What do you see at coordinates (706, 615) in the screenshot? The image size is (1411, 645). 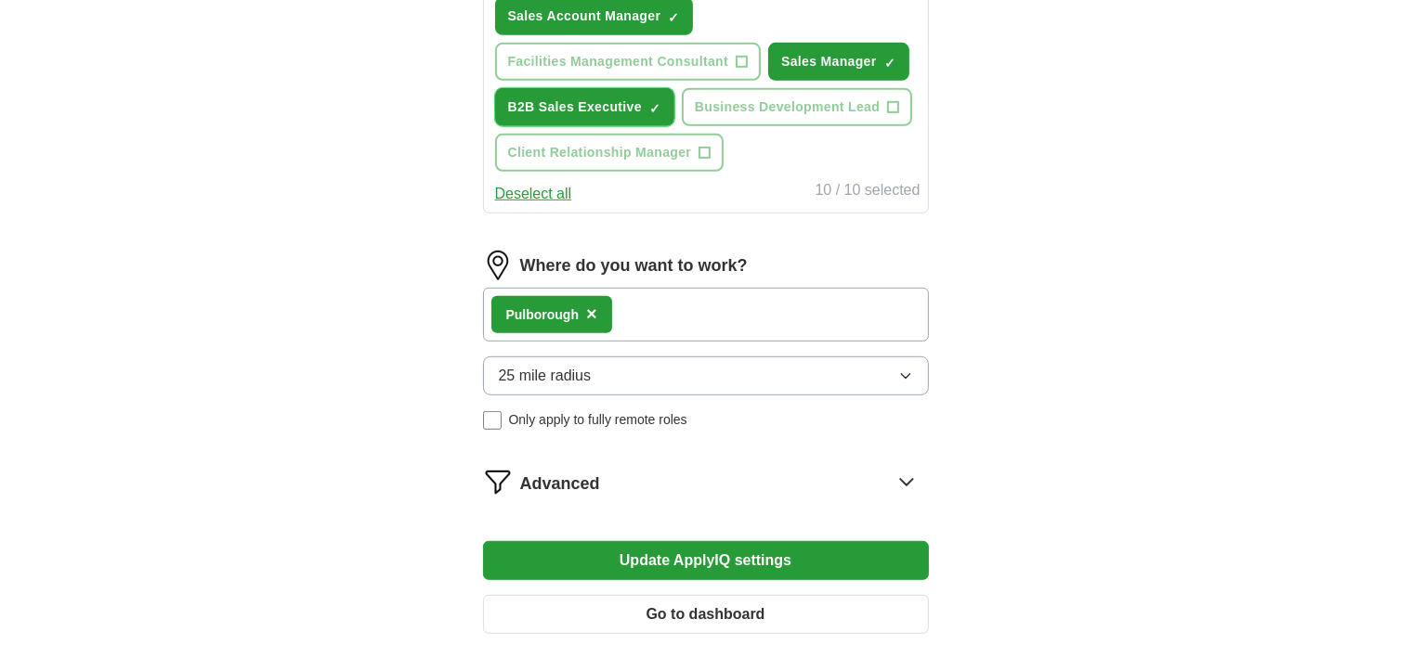 I see `button: Go to dashboard` at bounding box center [706, 615].